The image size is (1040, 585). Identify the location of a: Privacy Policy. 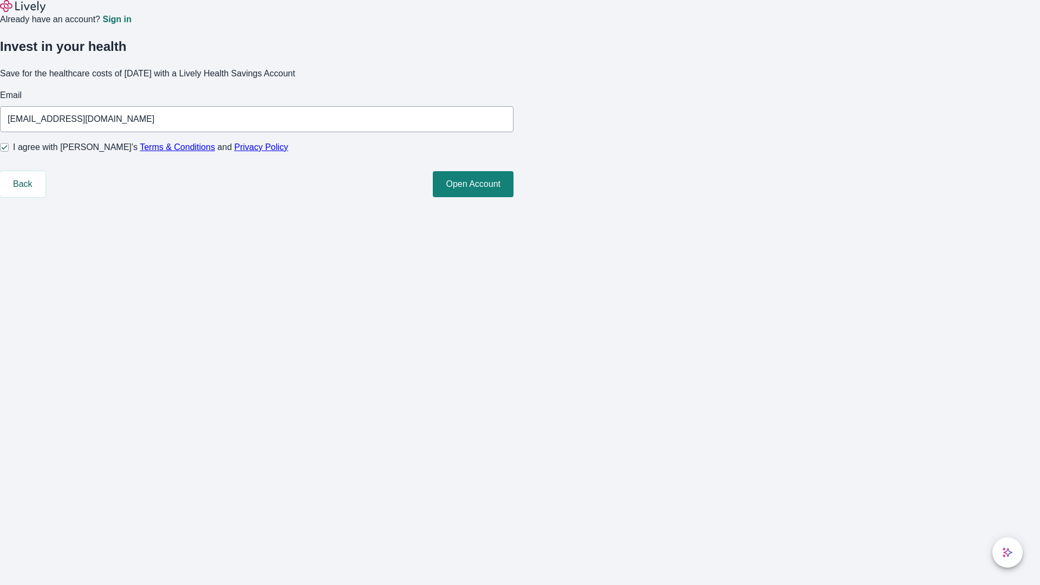
(262, 147).